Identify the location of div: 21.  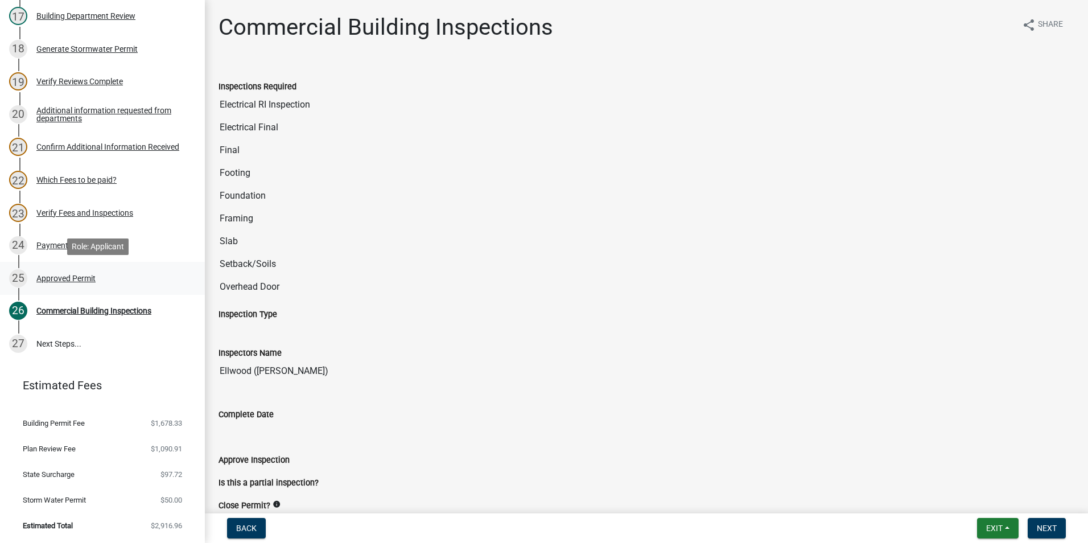
(18, 147).